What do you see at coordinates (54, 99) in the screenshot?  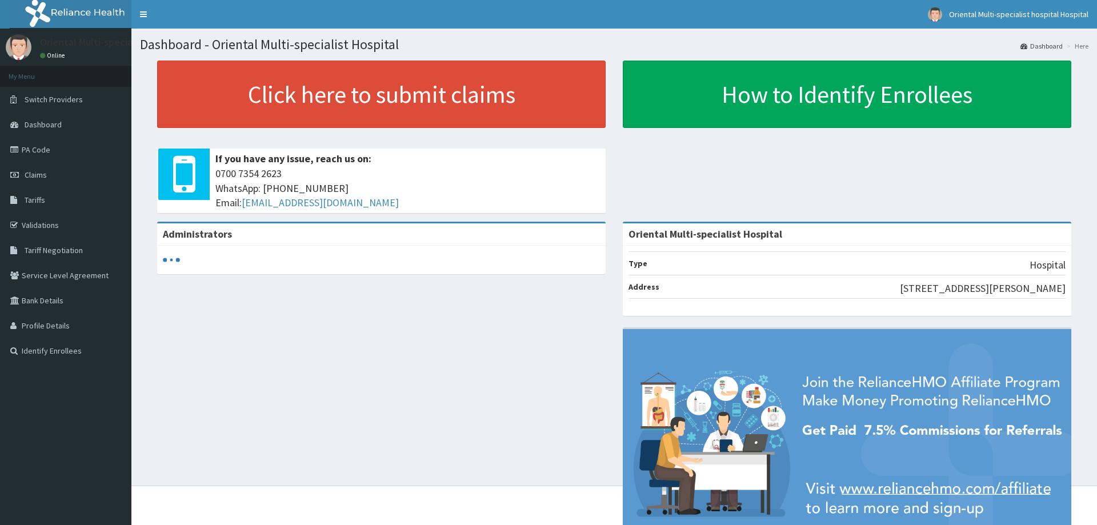 I see `span: Switch Providers` at bounding box center [54, 99].